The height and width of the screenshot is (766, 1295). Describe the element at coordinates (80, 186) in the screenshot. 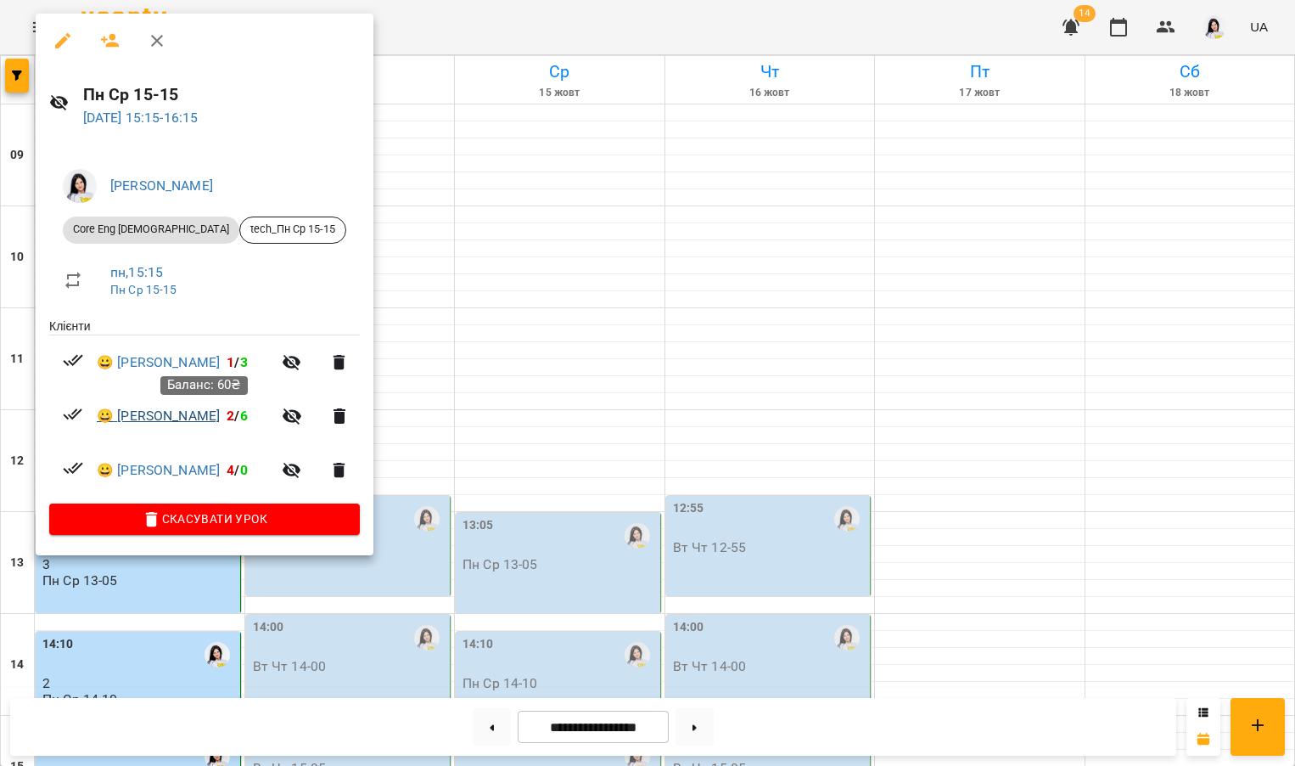

I see `img: 2db0e6d87653b6f793ba04c219ce5204.jpg` at that location.